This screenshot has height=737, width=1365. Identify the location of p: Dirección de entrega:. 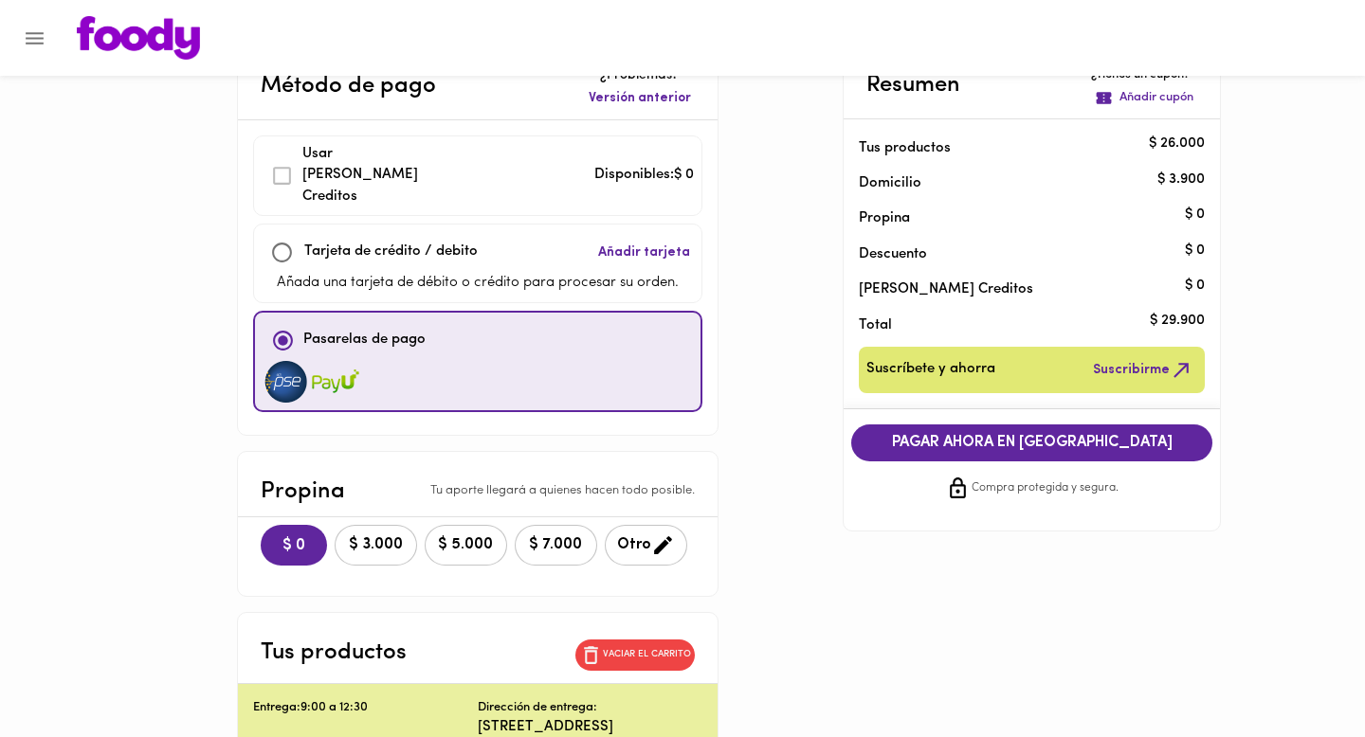
(537, 708).